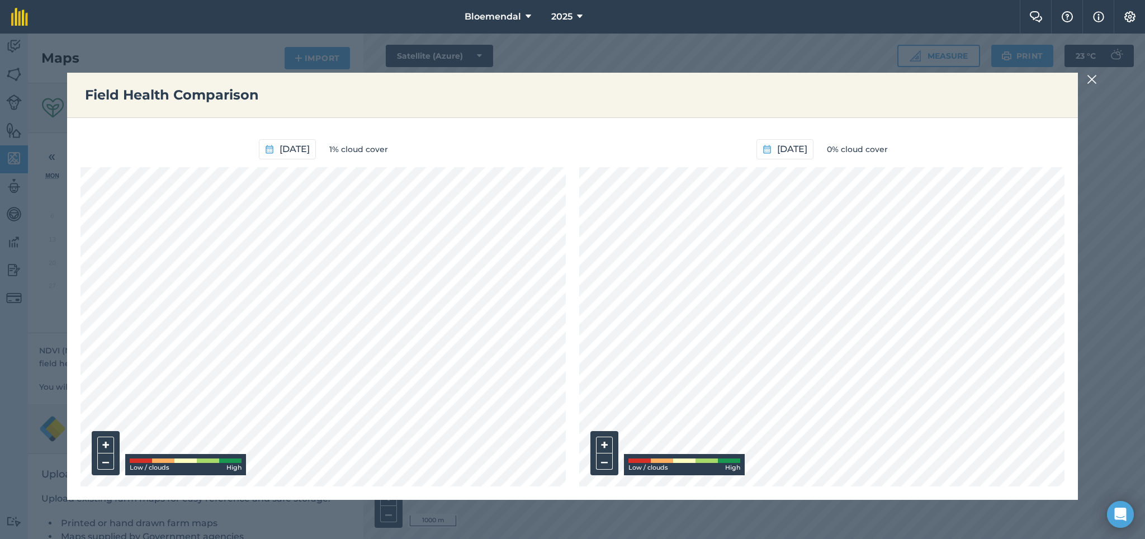 This screenshot has width=1145, height=539. I want to click on div: Open Intercom Messenger, so click(1120, 514).